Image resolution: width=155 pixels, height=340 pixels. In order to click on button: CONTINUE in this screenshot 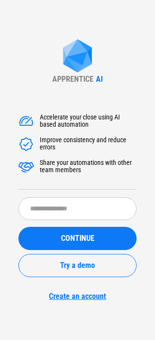, I will do `click(77, 239)`.